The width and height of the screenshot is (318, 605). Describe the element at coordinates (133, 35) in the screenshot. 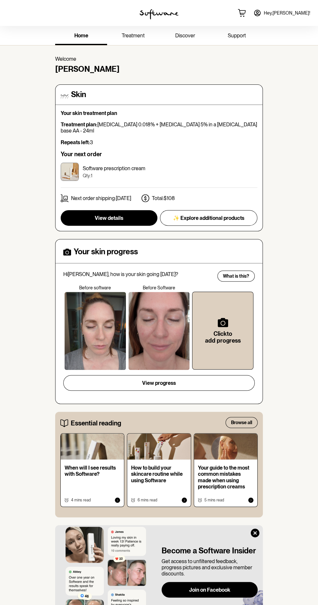

I see `span: treatment` at that location.